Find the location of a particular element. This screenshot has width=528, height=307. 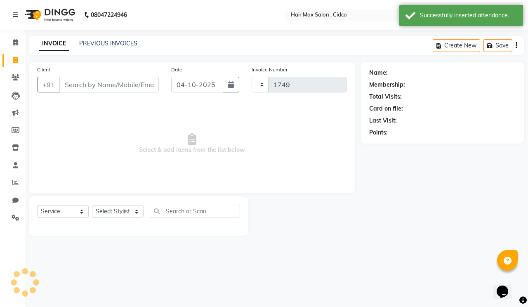

div: Total Visits: is located at coordinates (386, 97).